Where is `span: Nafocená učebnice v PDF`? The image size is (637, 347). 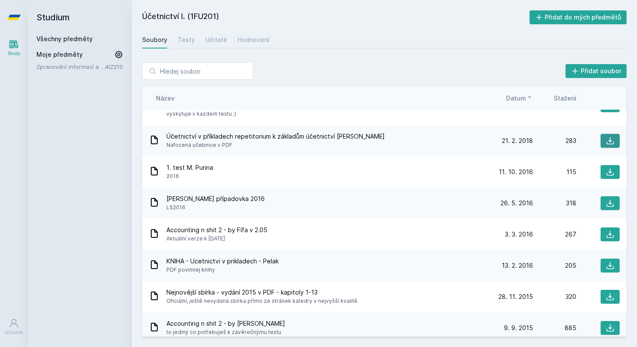 span: Nafocená učebnice v PDF is located at coordinates (275, 145).